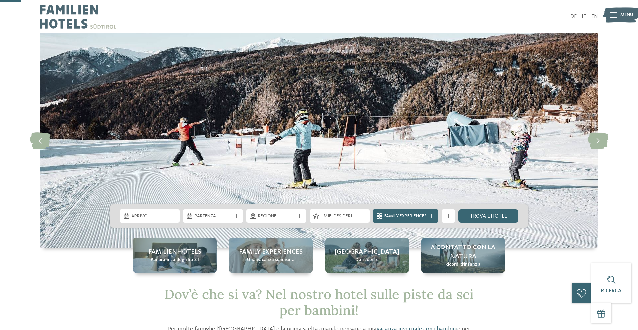 This screenshot has width=638, height=330. I want to click on a: Hotel sulle piste da sci per bambini: divertimento senza confini A contatto con la natura Ricordi..., so click(463, 255).